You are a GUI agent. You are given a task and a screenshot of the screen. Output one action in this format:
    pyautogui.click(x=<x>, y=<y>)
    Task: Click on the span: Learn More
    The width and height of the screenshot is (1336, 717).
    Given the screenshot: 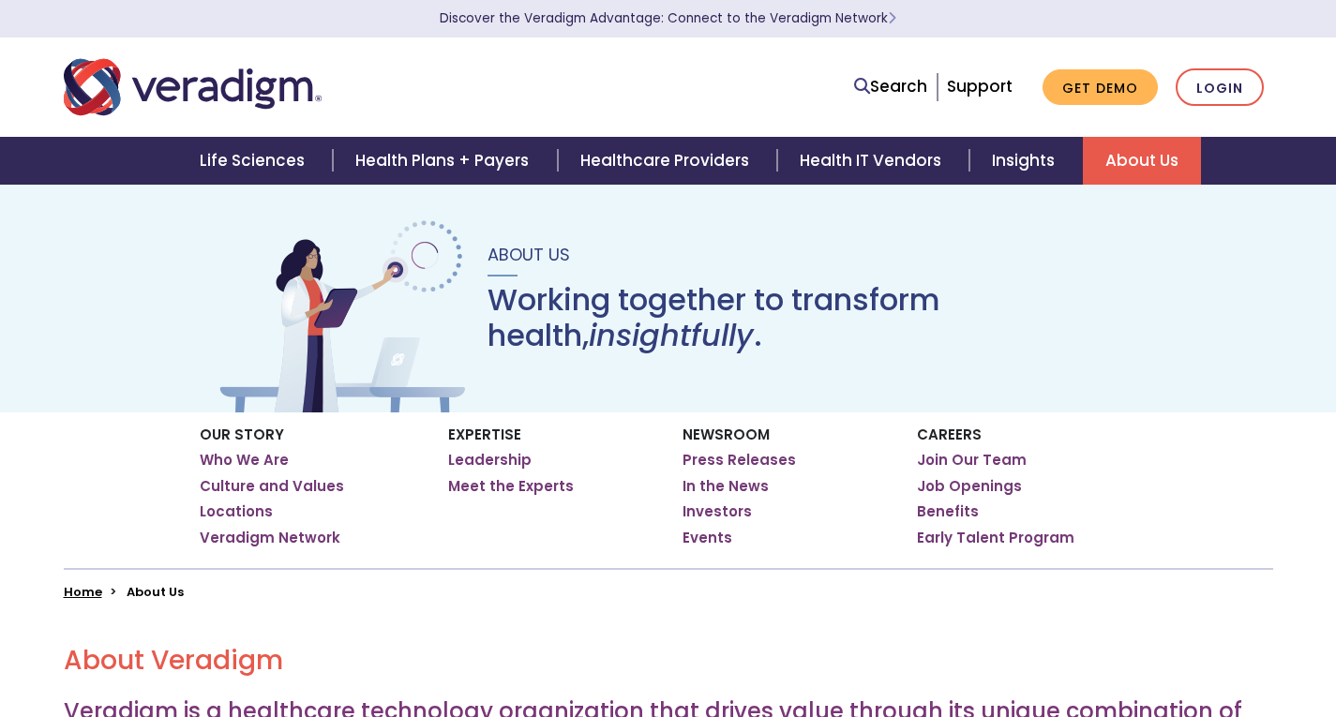 What is the action you would take?
    pyautogui.click(x=892, y=18)
    